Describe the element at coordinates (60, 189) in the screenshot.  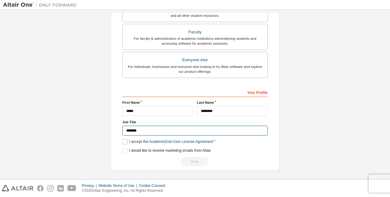
I see `img: linkedin.svg` at that location.